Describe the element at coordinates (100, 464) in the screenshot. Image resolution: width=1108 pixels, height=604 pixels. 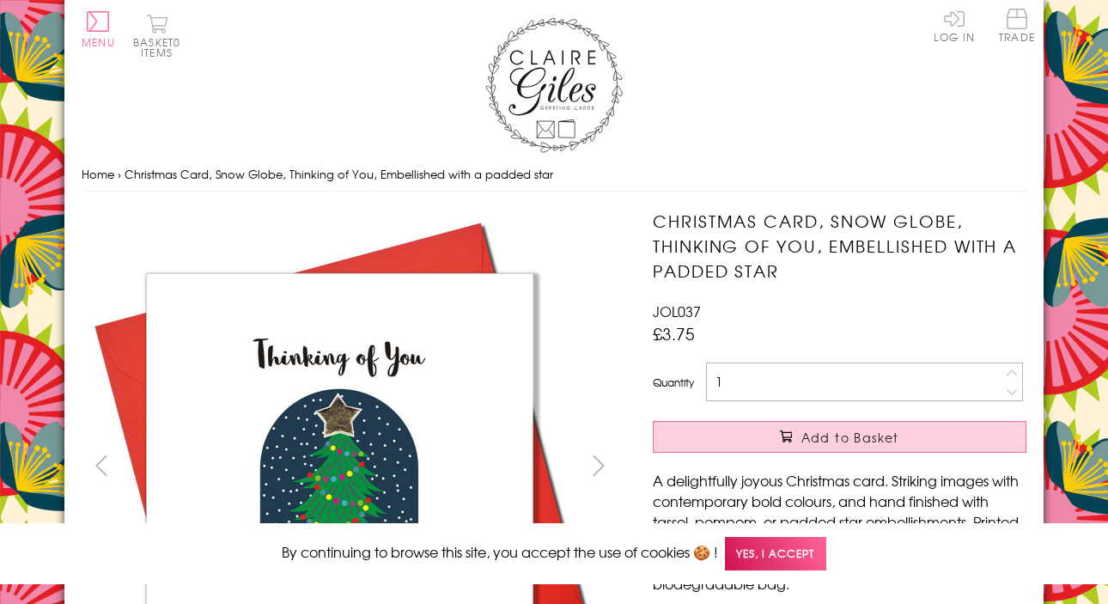
I see `button: prev` at that location.